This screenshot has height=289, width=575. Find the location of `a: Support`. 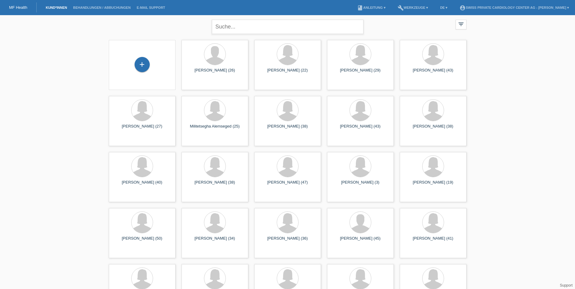

a: Support is located at coordinates (567, 286).